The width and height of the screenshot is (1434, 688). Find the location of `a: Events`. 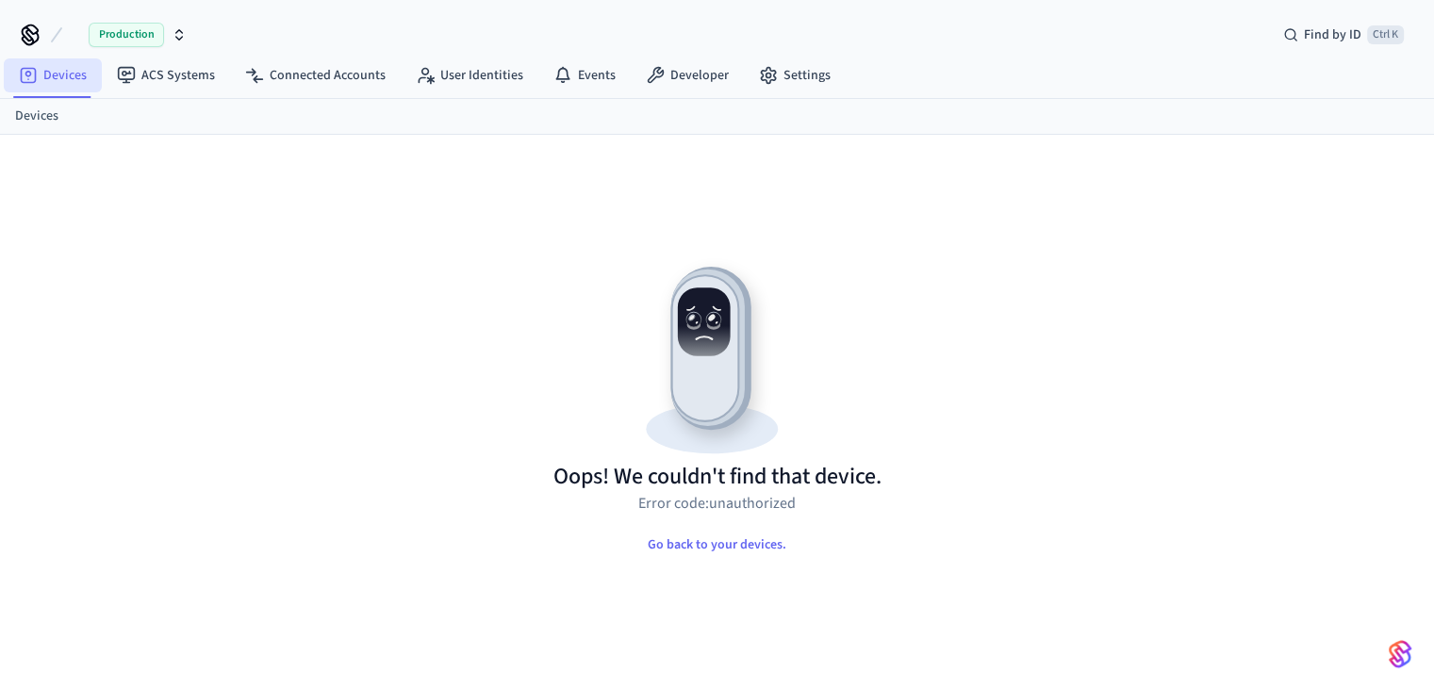

a: Events is located at coordinates (584, 75).